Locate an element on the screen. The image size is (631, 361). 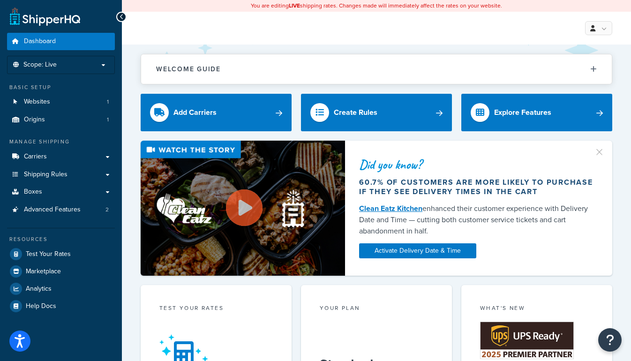
span: Analytics is located at coordinates (38, 289).